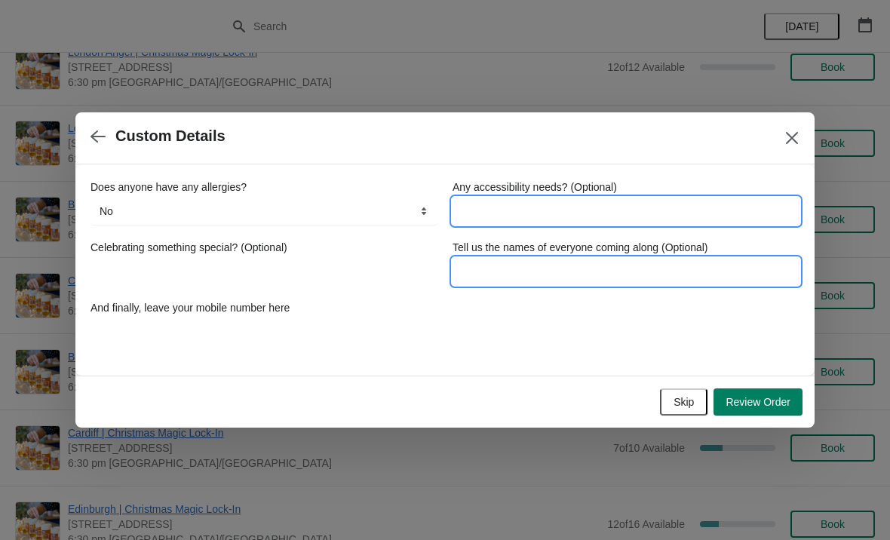 This screenshot has width=890, height=540. Describe the element at coordinates (535, 187) in the screenshot. I see `label: Any accessibility needs? (Optional)` at that location.